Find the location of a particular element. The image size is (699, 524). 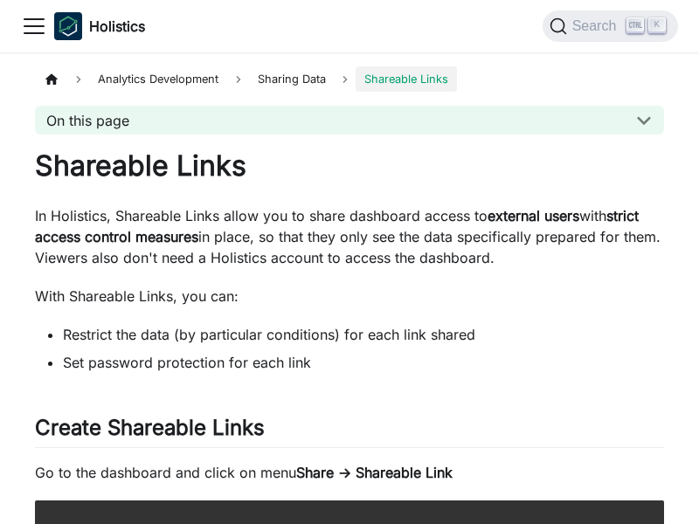

span: Search is located at coordinates (597, 26).